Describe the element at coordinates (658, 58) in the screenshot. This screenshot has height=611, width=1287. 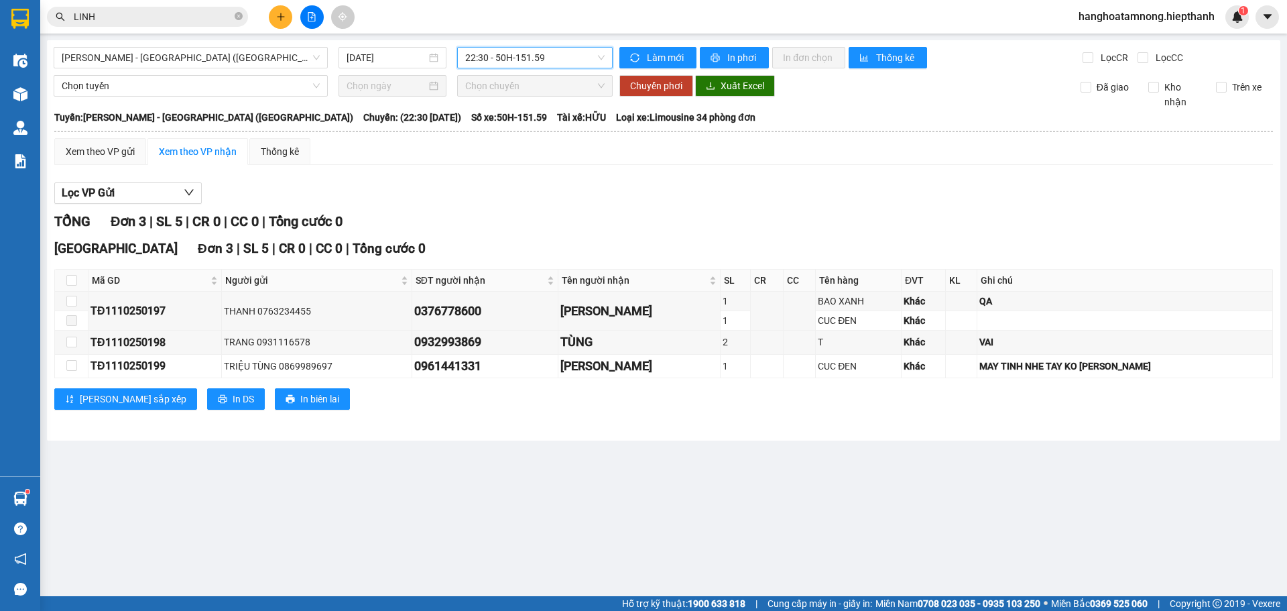
I see `button: syncLàm mới` at that location.